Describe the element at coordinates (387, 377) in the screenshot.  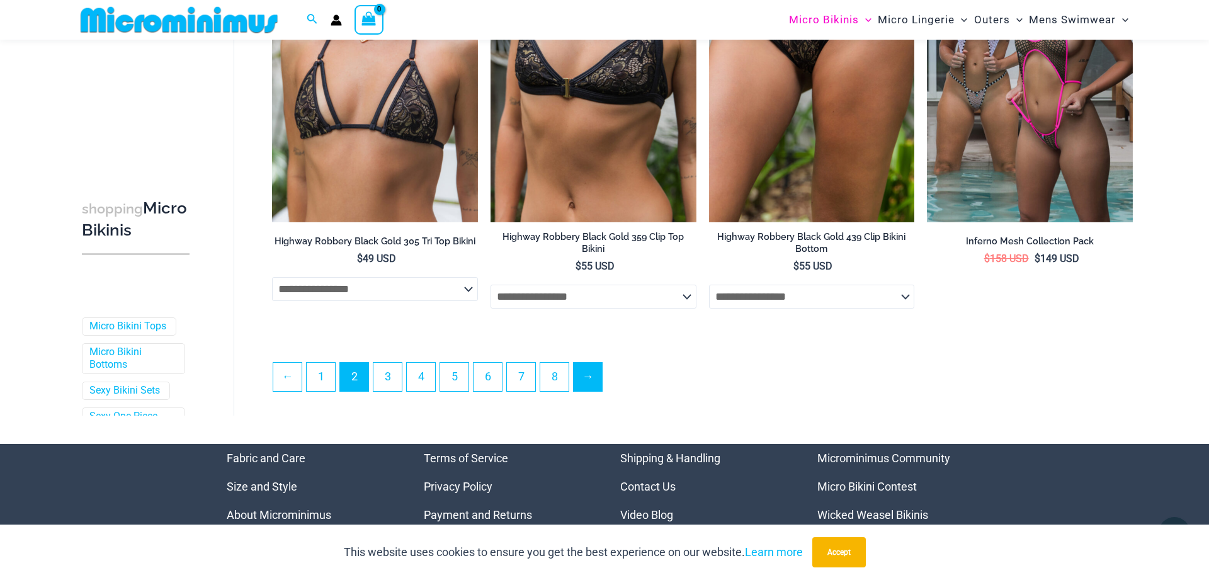
I see `a: Page 3` at that location.